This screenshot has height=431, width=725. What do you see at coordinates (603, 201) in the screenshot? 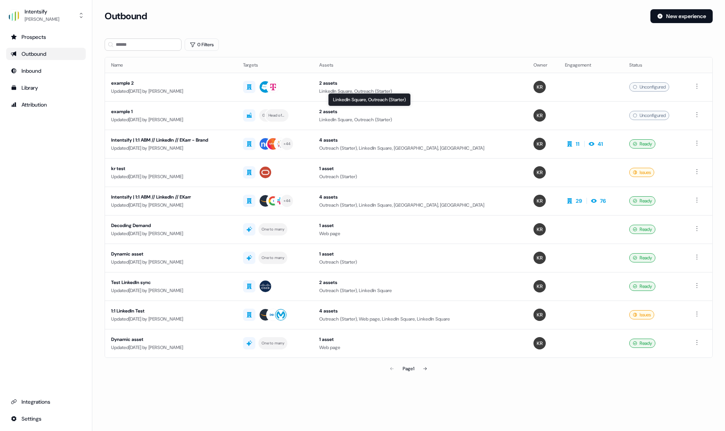
I see `div: 76` at bounding box center [603, 201].